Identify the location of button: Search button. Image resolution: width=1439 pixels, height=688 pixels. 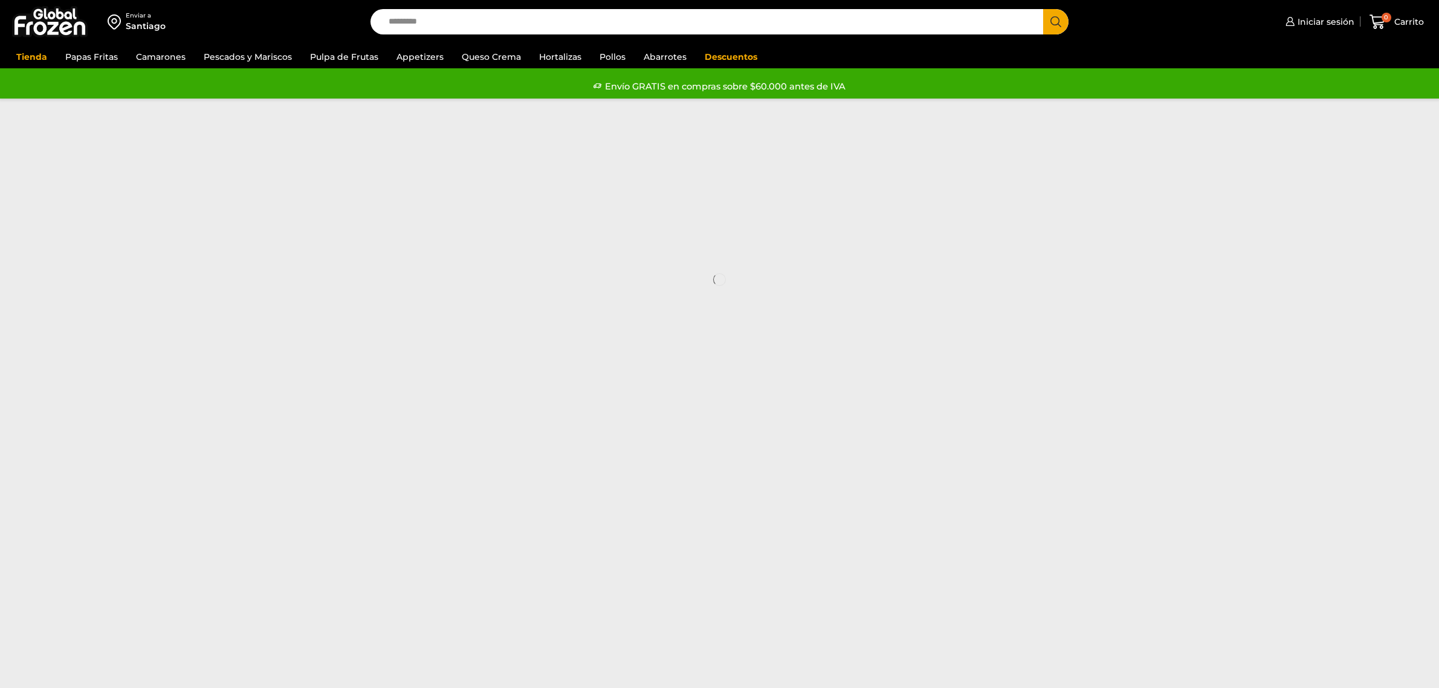
(1056, 22).